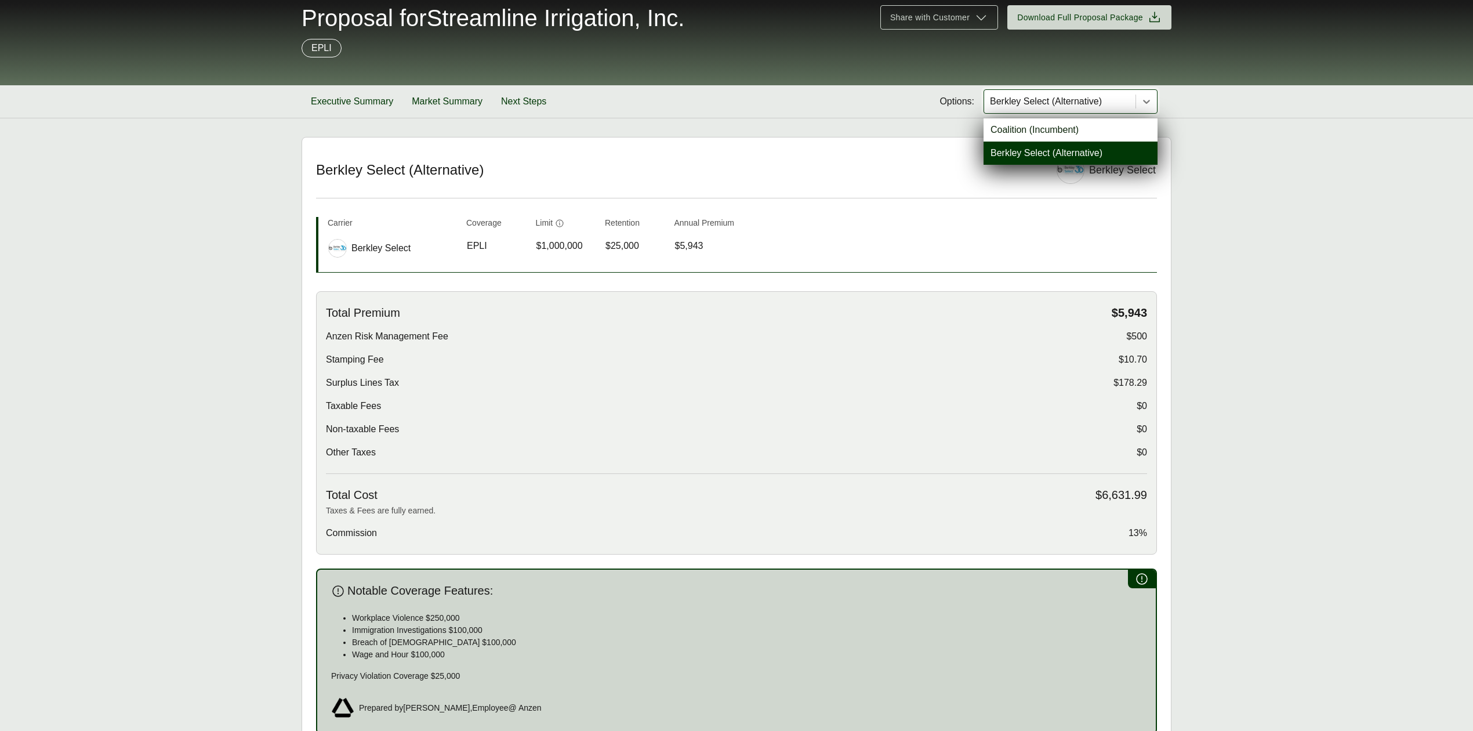 The width and height of the screenshot is (1473, 731). Describe the element at coordinates (496, 225) in the screenshot. I see `th: Coverage` at that location.